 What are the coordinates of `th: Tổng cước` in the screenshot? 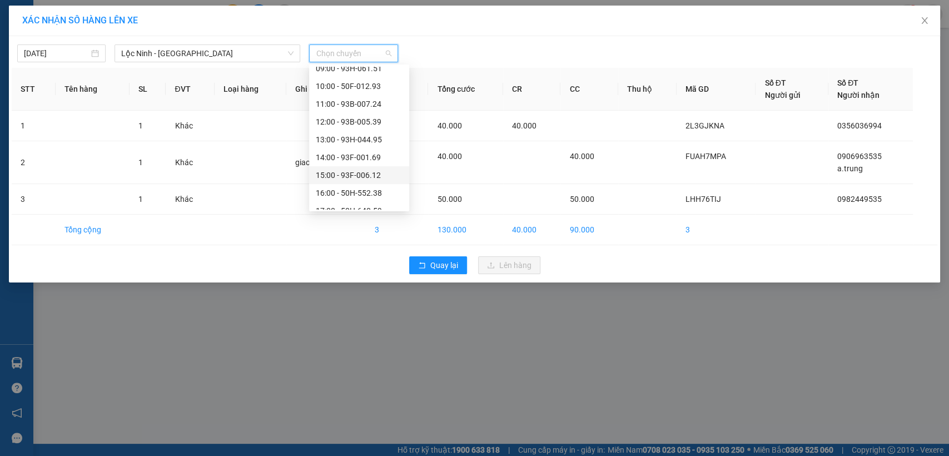 It's located at (465, 89).